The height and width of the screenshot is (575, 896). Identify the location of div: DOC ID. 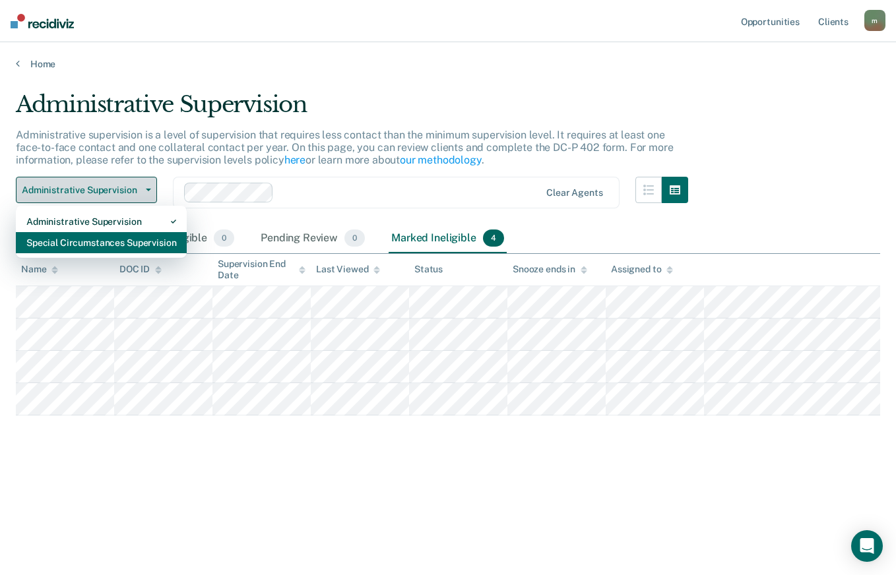
(141, 269).